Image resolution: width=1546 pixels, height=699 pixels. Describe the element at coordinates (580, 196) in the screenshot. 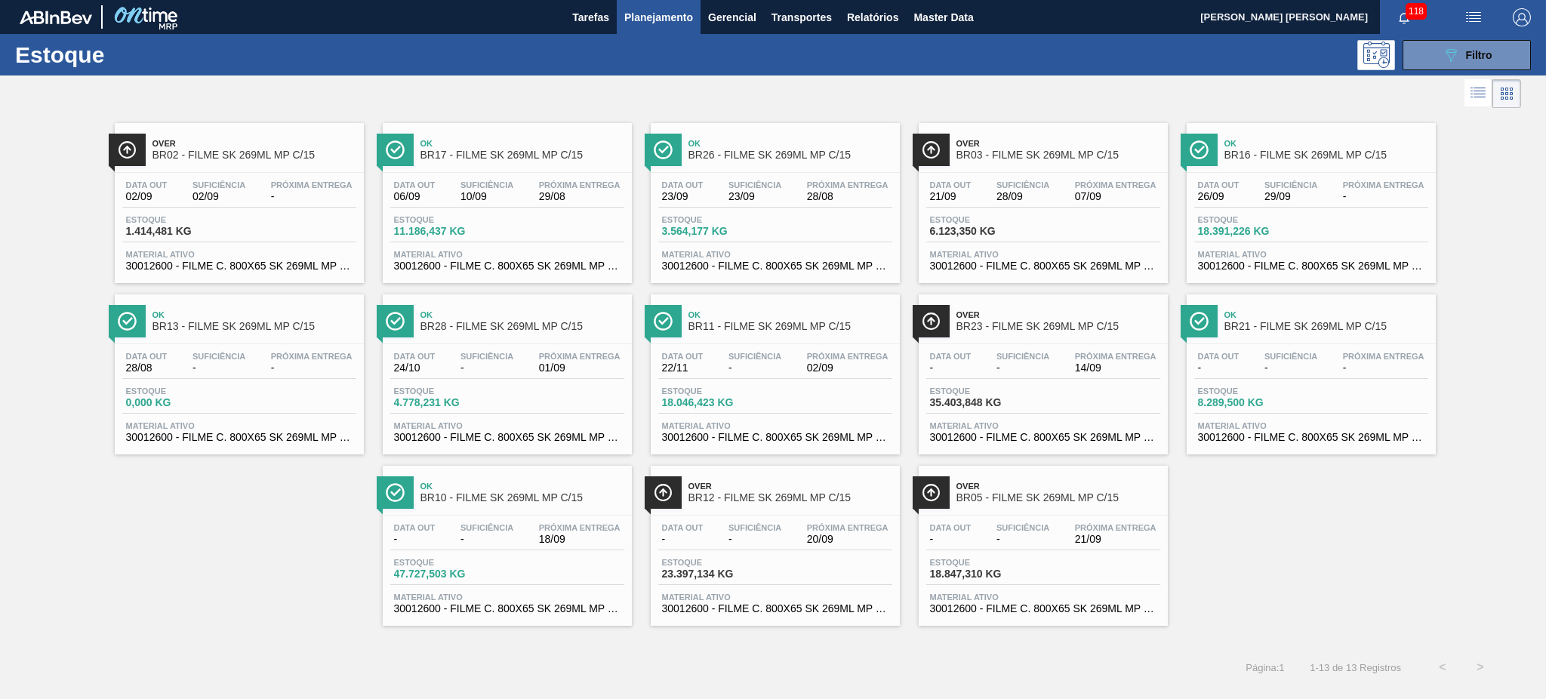

I see `span: 29/08` at that location.